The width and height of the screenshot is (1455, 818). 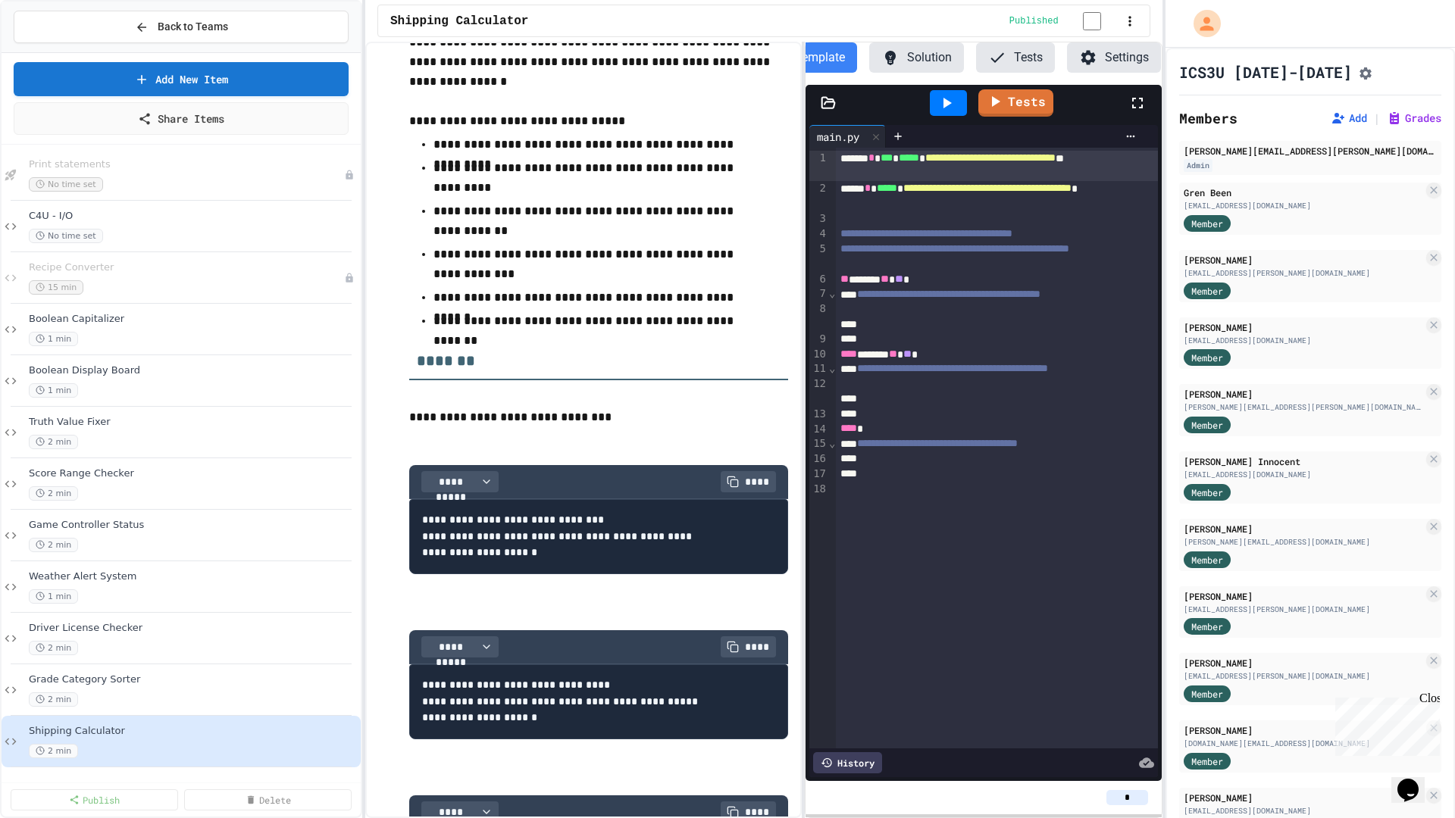 What do you see at coordinates (193, 474) in the screenshot?
I see `span: Score Range Checker` at bounding box center [193, 474].